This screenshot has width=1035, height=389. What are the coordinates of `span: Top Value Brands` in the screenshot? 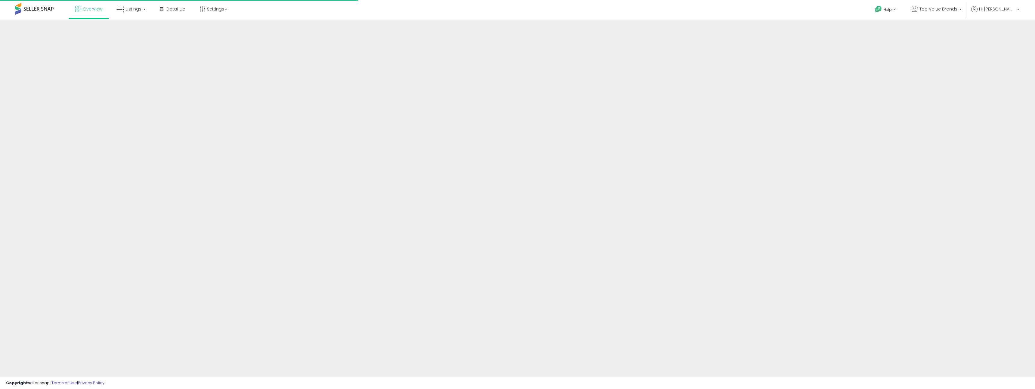 It's located at (938, 9).